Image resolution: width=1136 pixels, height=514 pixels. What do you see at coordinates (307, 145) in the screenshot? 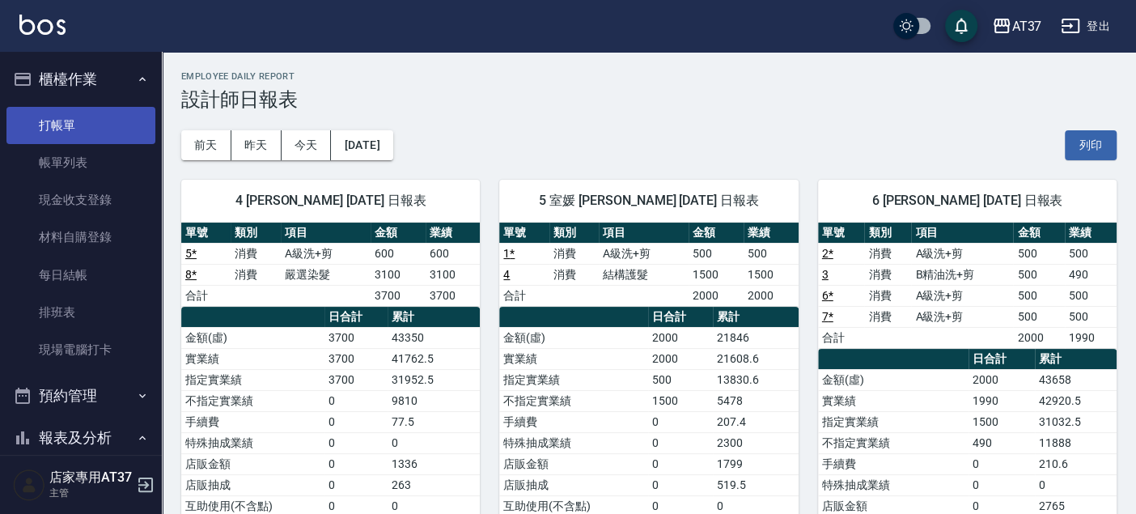
I see `button: 今天` at bounding box center [307, 145].